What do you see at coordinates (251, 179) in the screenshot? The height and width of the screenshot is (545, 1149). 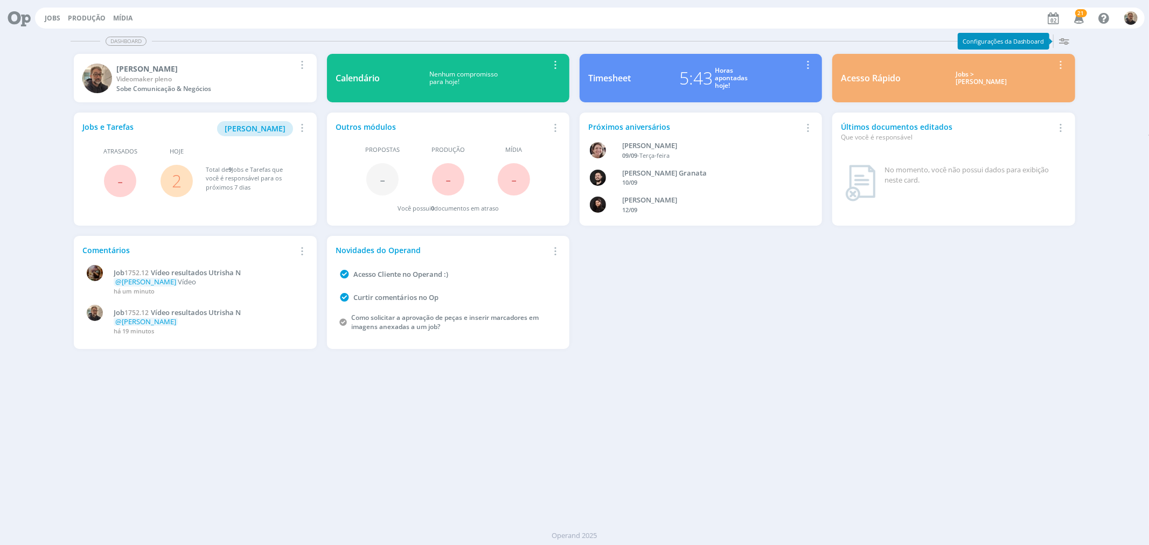 I see `div: Total de Jobs e Tarefas que você é responsável para os próximos 7 dias` at bounding box center [251, 179].